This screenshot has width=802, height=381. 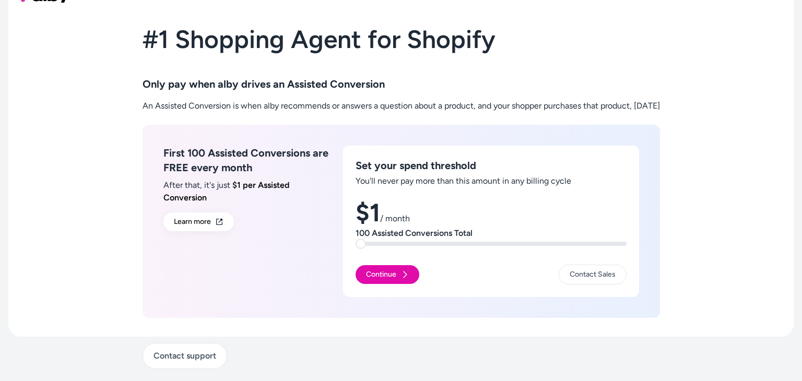 I want to click on a: Contact support, so click(x=185, y=356).